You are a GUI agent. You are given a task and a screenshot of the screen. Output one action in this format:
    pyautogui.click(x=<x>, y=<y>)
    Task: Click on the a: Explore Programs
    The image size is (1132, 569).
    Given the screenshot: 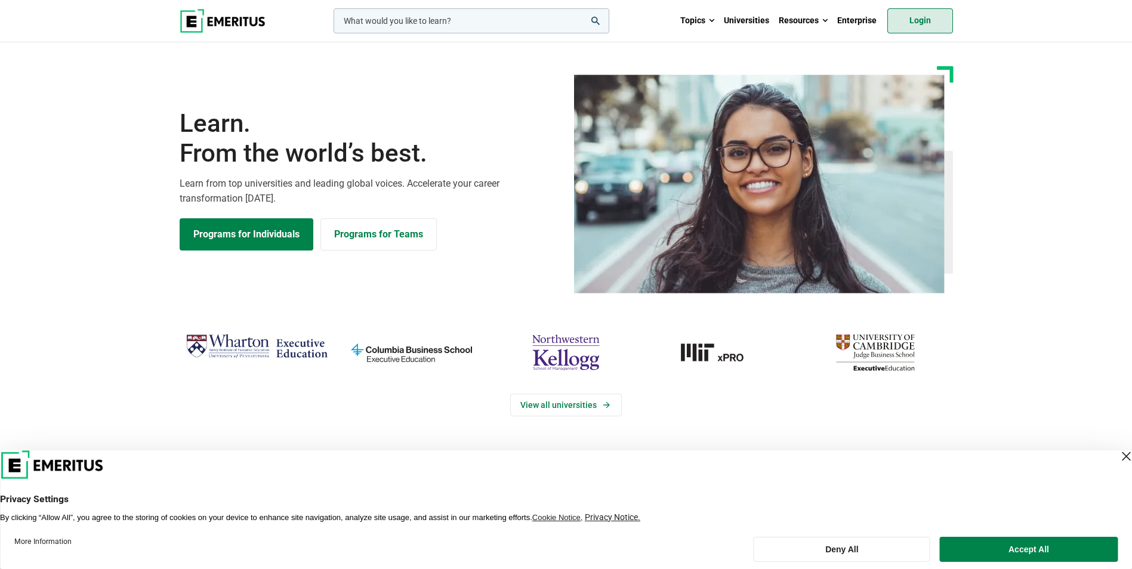 What is the action you would take?
    pyautogui.click(x=246, y=235)
    